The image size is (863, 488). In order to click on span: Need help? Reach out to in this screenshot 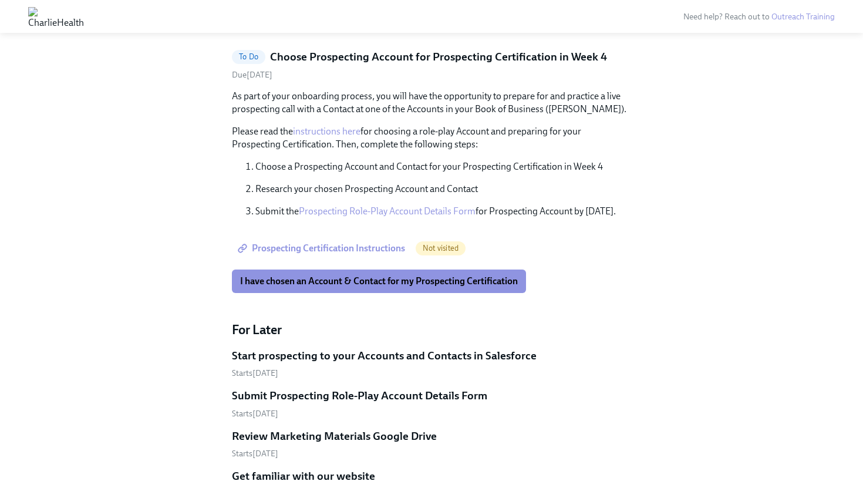, I will do `click(759, 16)`.